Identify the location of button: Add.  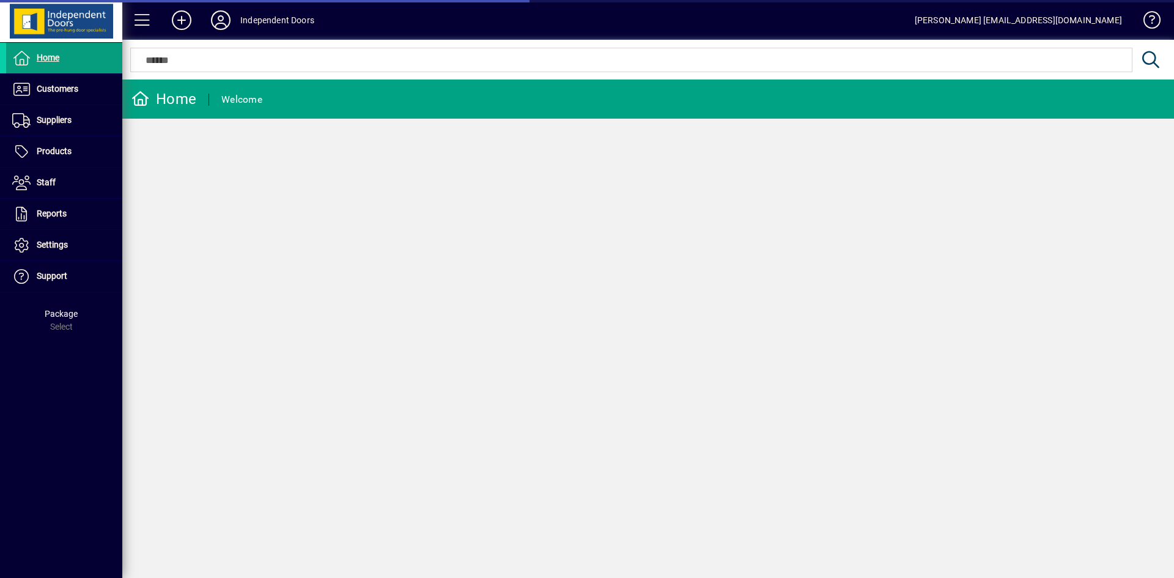
(182, 20).